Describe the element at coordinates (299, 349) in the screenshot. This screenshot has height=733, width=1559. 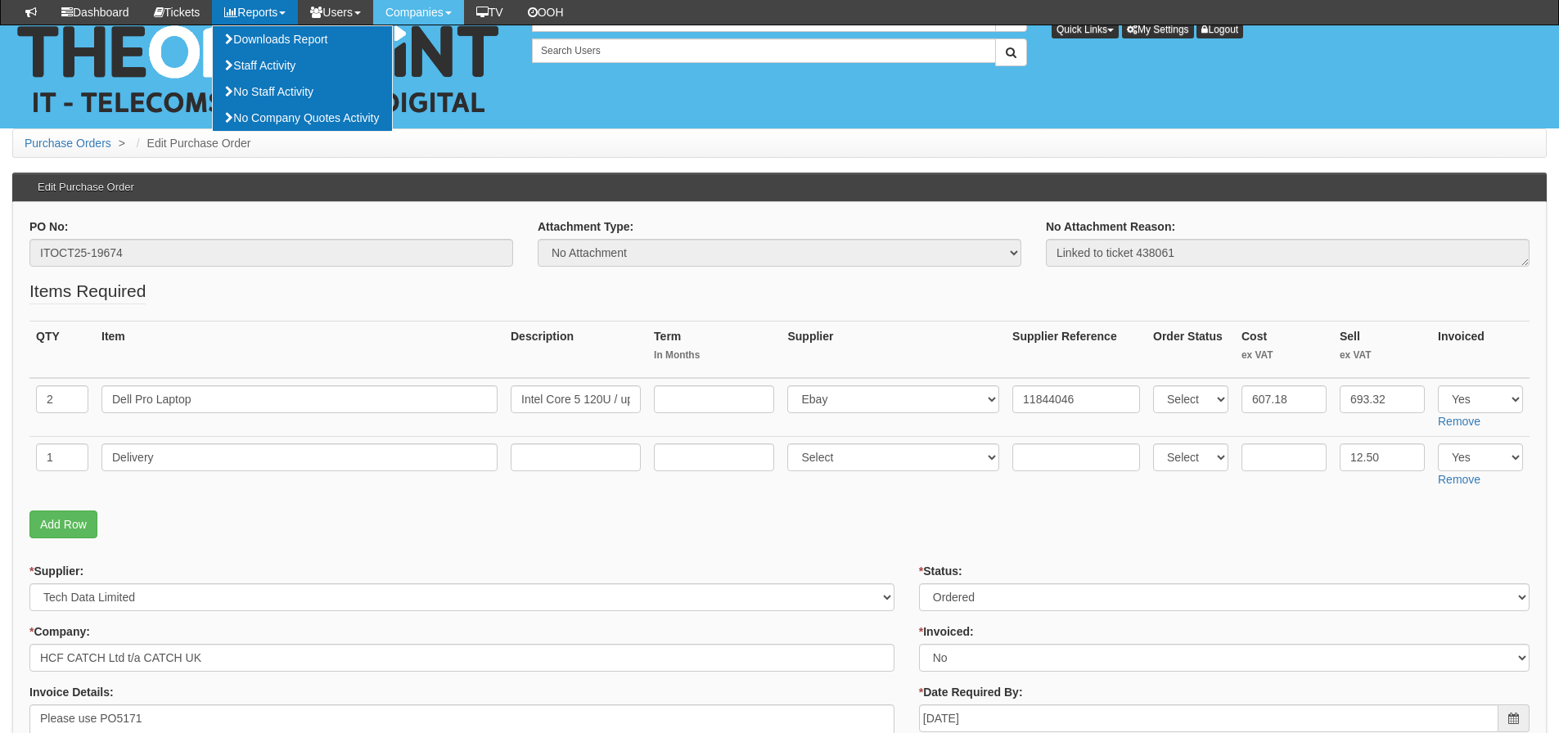
I see `th: Item` at that location.